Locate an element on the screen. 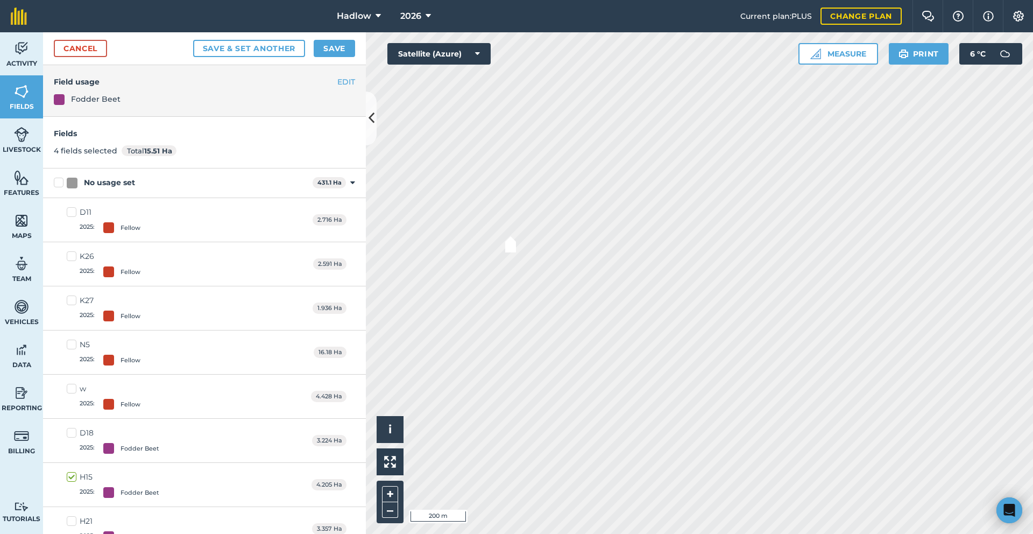 The height and width of the screenshot is (534, 1033). h4: Field usage is located at coordinates (204, 82).